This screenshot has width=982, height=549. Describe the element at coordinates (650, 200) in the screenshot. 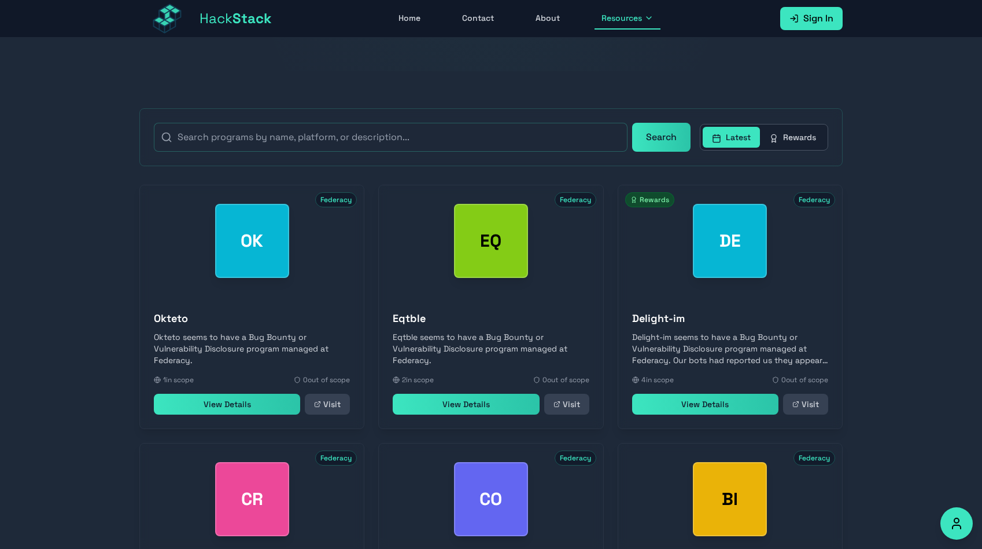

I see `span: Rewards` at that location.